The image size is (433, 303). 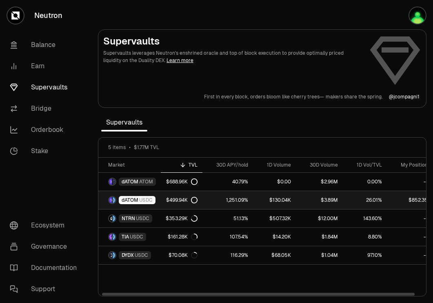 What do you see at coordinates (228, 237) in the screenshot?
I see `a: 107.54%` at bounding box center [228, 237].